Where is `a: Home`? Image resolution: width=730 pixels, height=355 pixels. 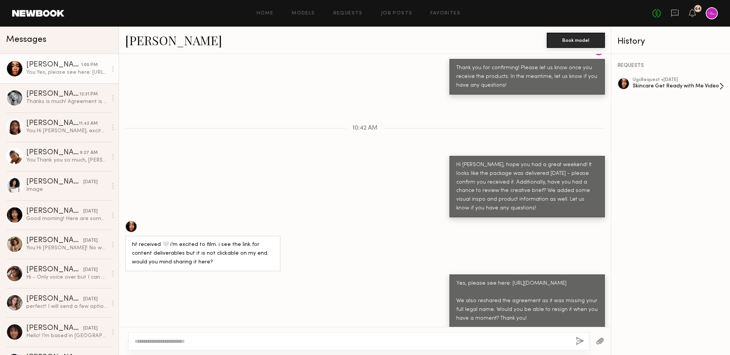 a: Home is located at coordinates (265, 13).